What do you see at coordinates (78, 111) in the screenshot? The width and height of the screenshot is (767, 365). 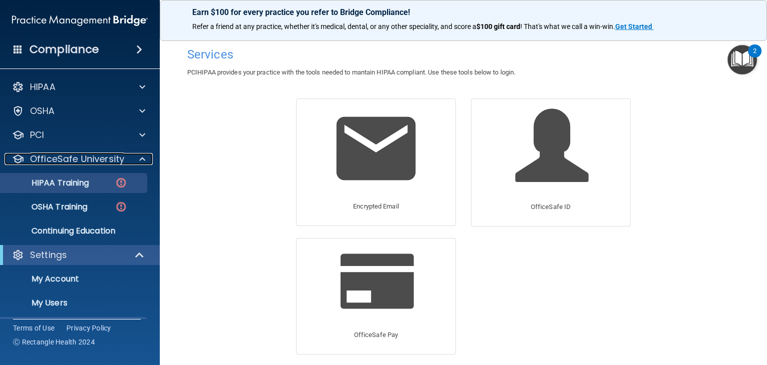 I see `a: OSHA` at bounding box center [78, 111].